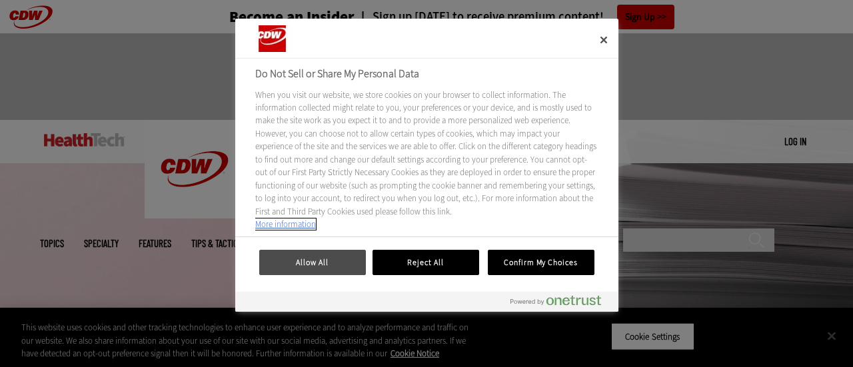 Image resolution: width=853 pixels, height=367 pixels. What do you see at coordinates (426, 165) in the screenshot?
I see `div: Preference center` at bounding box center [426, 165].